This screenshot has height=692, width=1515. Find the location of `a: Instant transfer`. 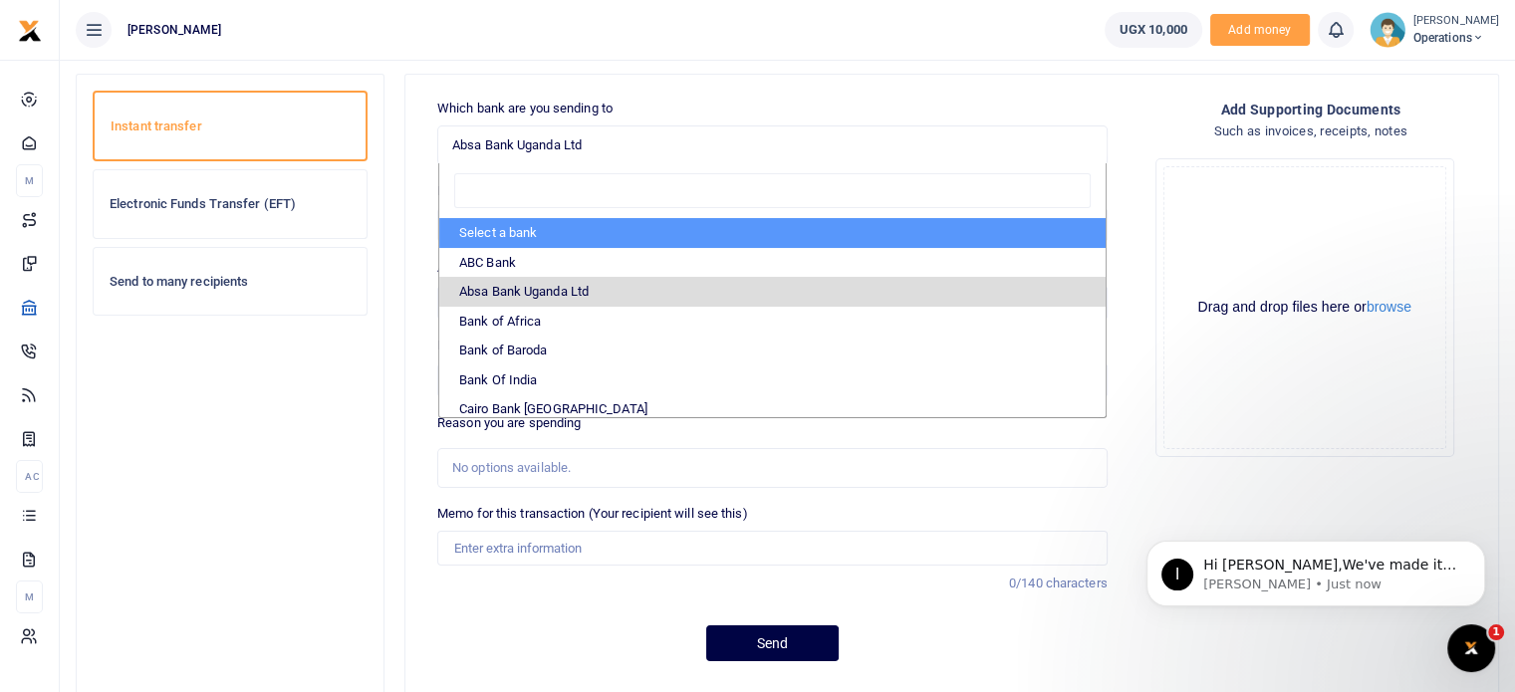

a: Instant transfer is located at coordinates (230, 126).